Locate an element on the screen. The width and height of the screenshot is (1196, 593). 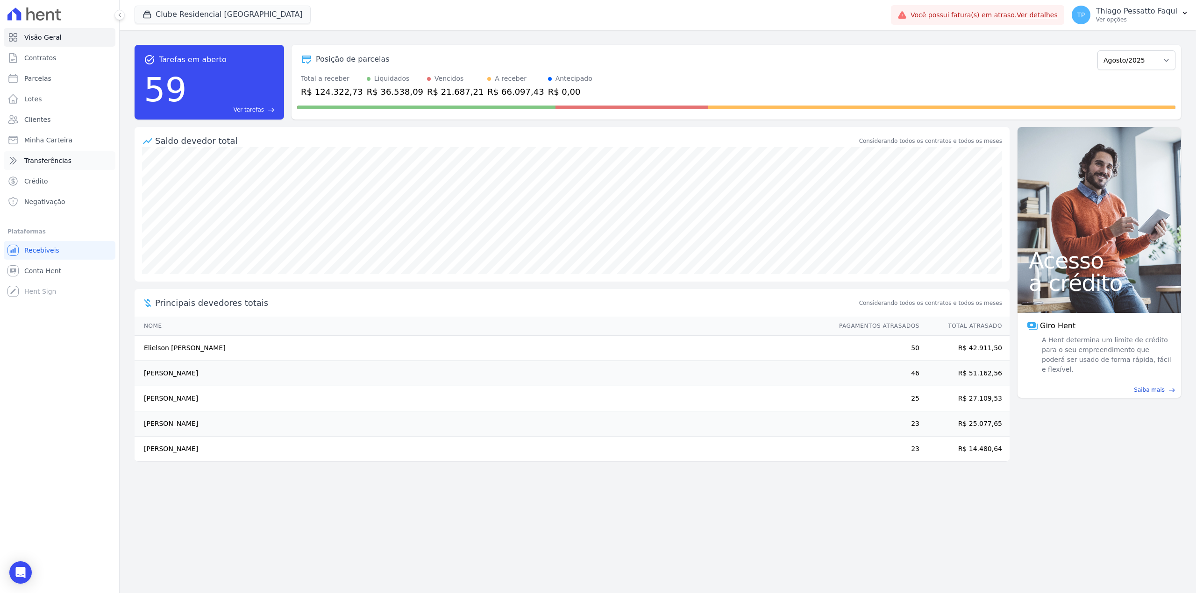
span: Contratos is located at coordinates (40, 58).